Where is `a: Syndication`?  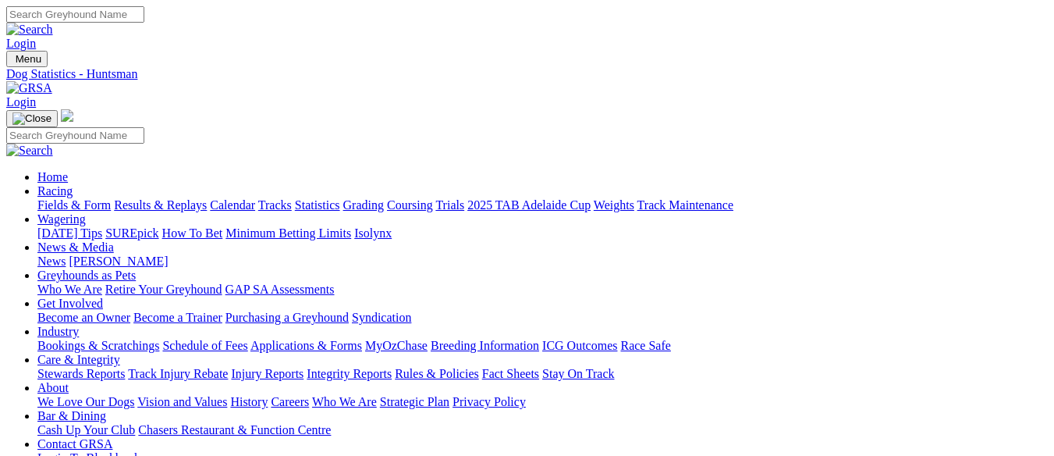
a: Syndication is located at coordinates (382, 317).